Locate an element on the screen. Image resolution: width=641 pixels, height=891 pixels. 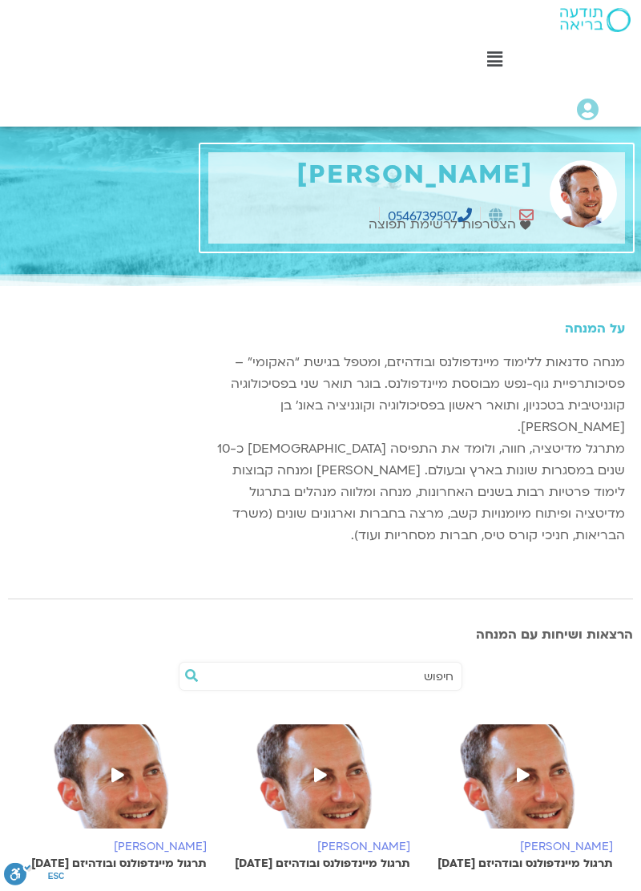
a: 0546739507 is located at coordinates (429, 216).